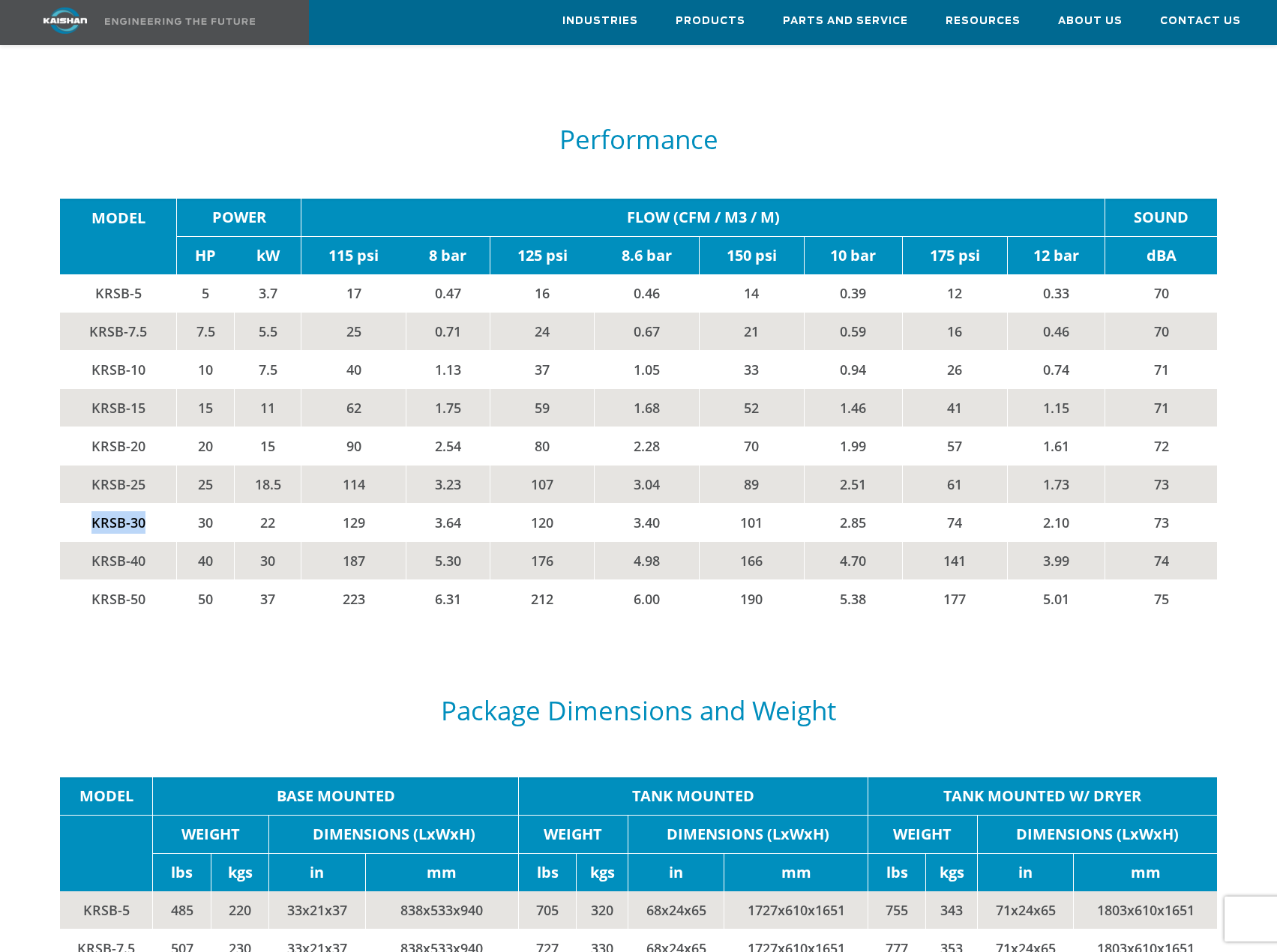  I want to click on img: Engineering the future, so click(180, 21).